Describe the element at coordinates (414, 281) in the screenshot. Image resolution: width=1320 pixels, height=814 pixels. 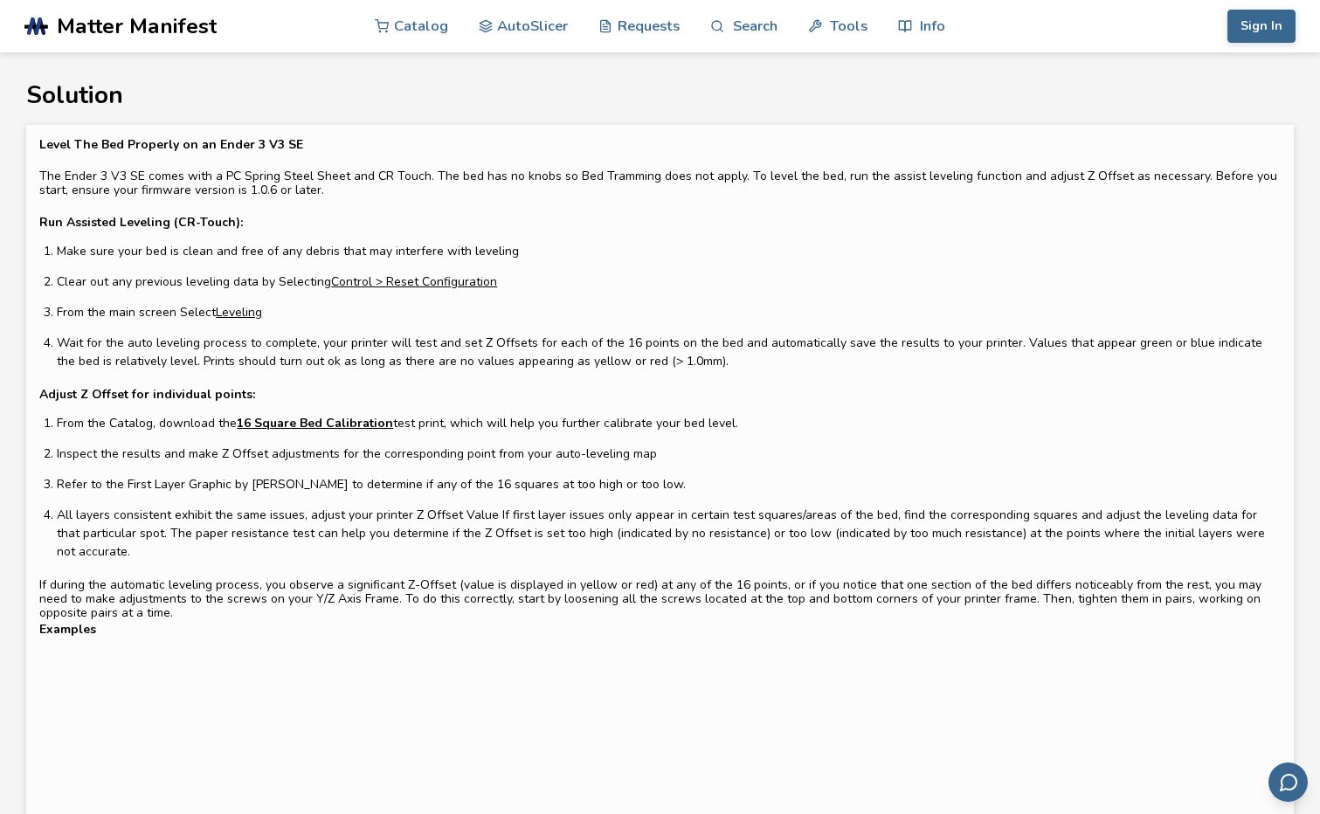
I see `u: Control > Reset Configuration` at that location.